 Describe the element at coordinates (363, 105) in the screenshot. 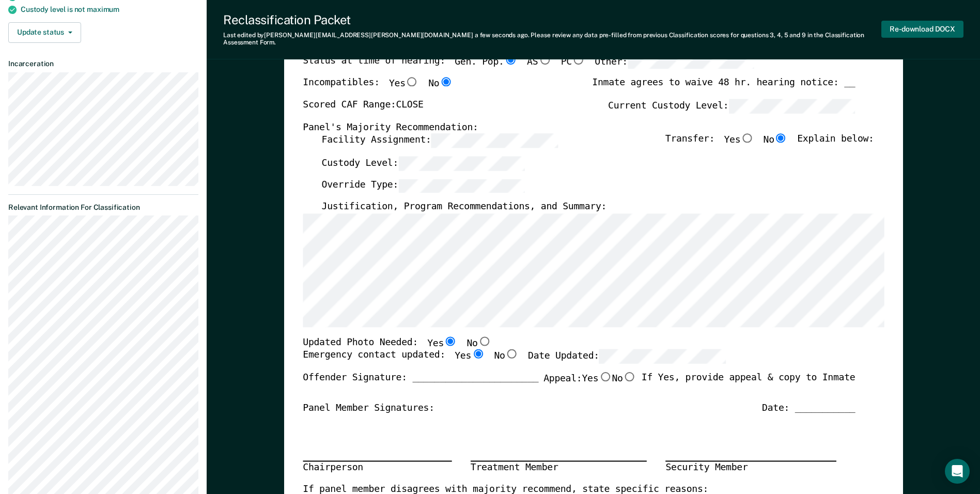

I see `label: Scored CAF Range: CLOSE` at that location.